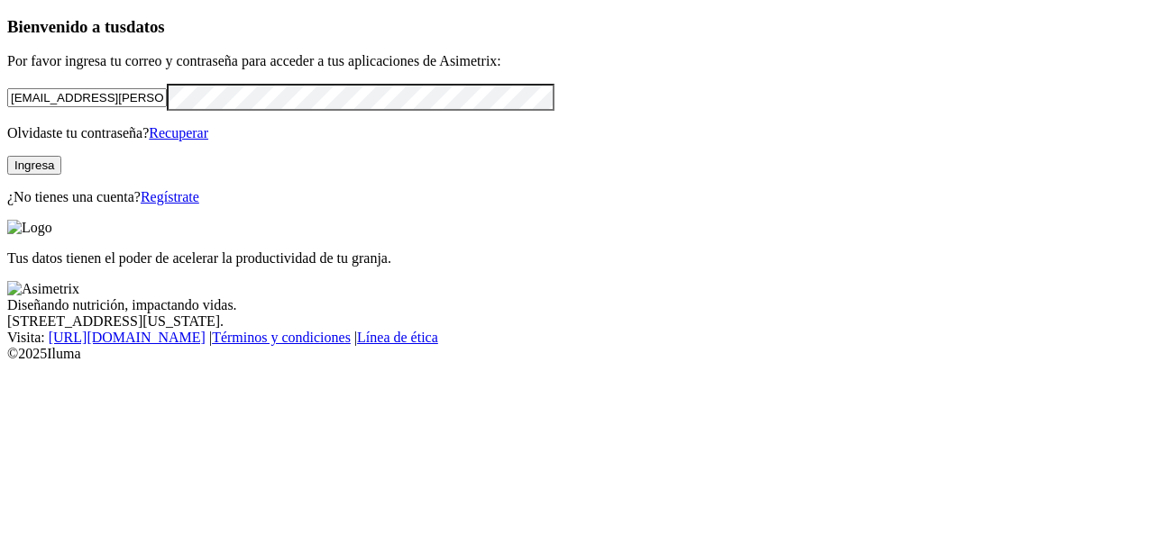 The width and height of the screenshot is (1154, 534). What do you see at coordinates (145, 26) in the screenshot?
I see `span: datos` at bounding box center [145, 26].